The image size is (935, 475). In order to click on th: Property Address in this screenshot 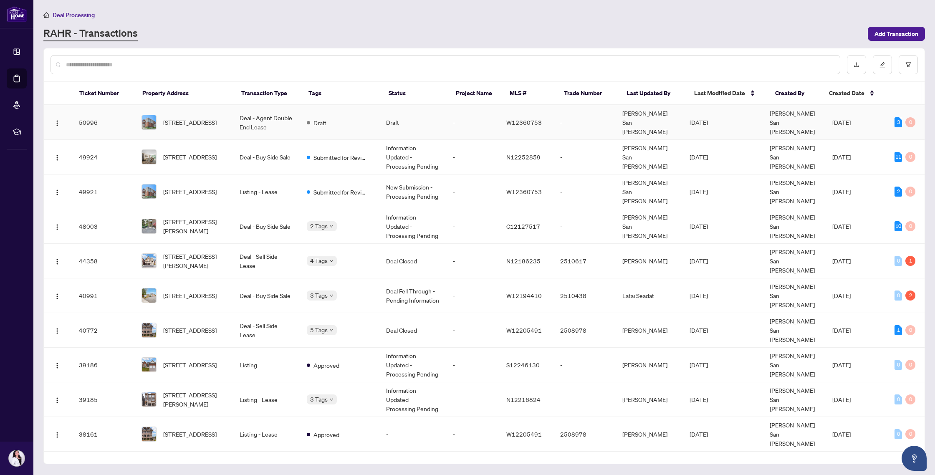, I will do `click(185, 93)`.